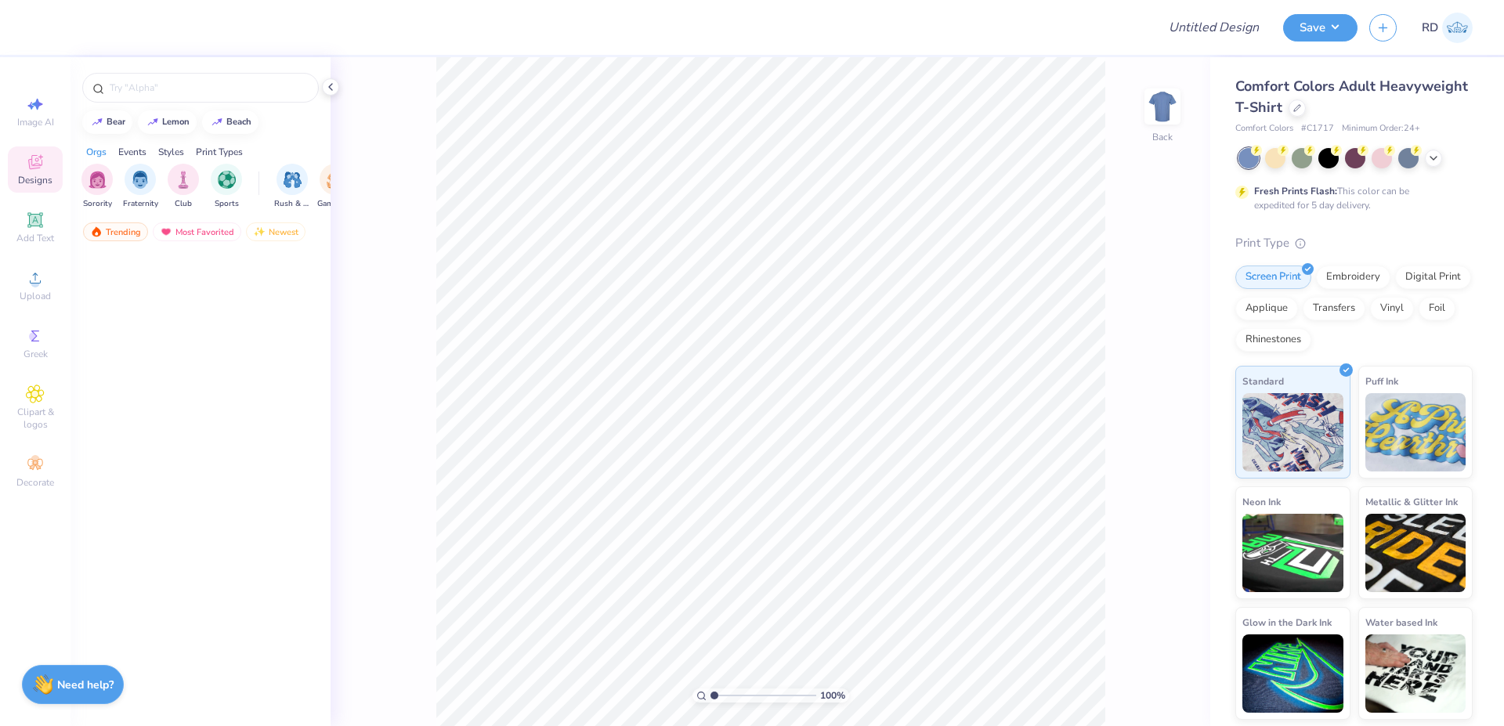 Image resolution: width=1504 pixels, height=726 pixels. Describe the element at coordinates (35, 122) in the screenshot. I see `span: Image AI` at that location.